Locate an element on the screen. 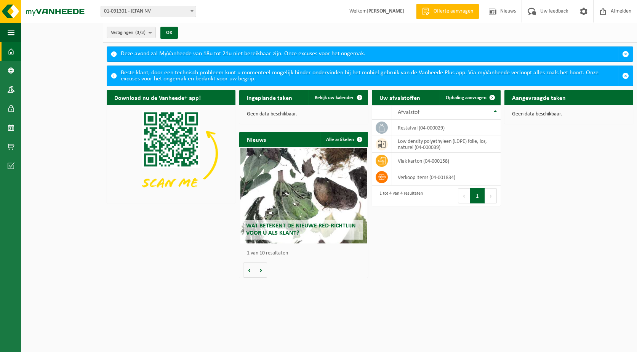 The image size is (637, 352). td: vlak karton (04-000158) is located at coordinates (446, 161).